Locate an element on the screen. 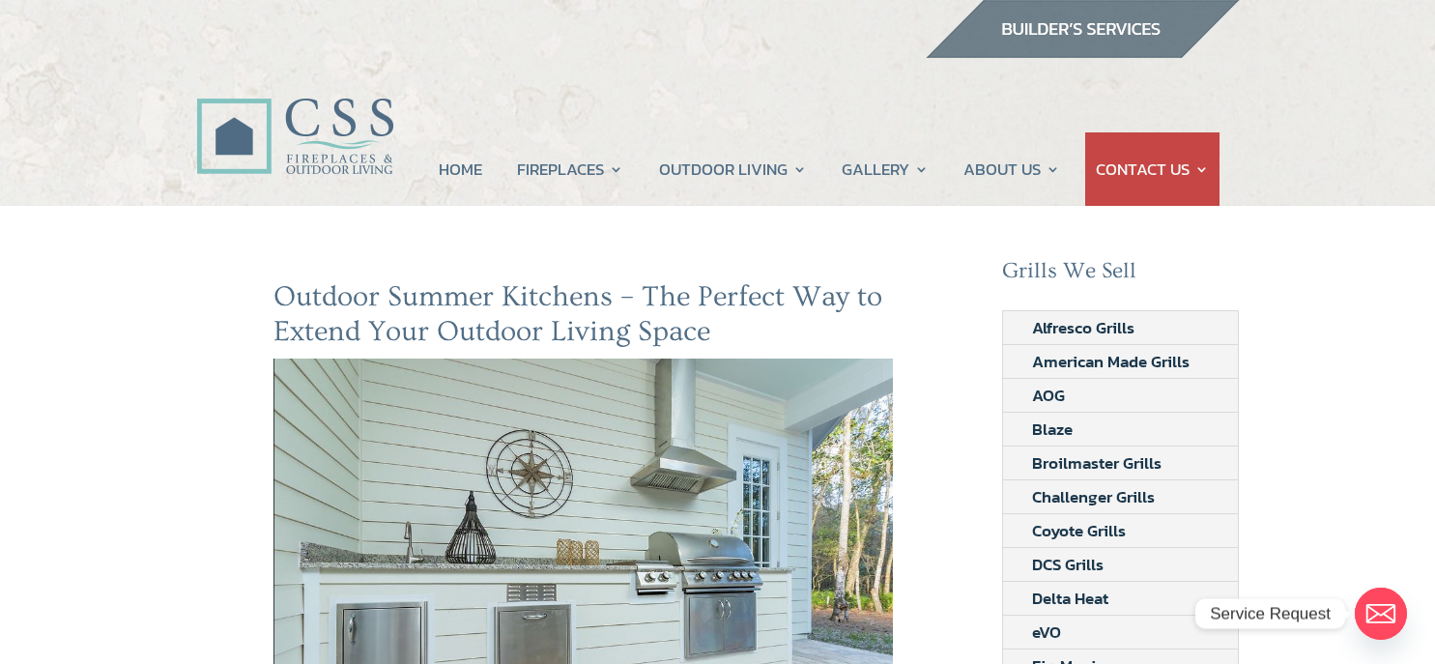 Image resolution: width=1435 pixels, height=664 pixels. a: Broilmaster Grills is located at coordinates (1097, 463).